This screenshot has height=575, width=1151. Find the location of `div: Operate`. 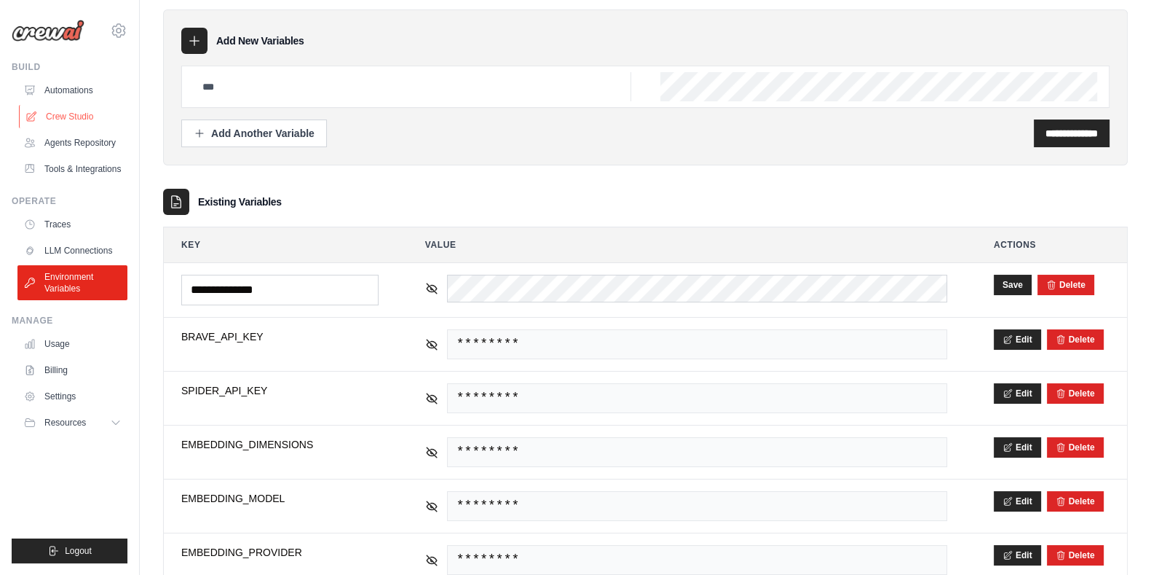

div: Operate is located at coordinates (69, 201).